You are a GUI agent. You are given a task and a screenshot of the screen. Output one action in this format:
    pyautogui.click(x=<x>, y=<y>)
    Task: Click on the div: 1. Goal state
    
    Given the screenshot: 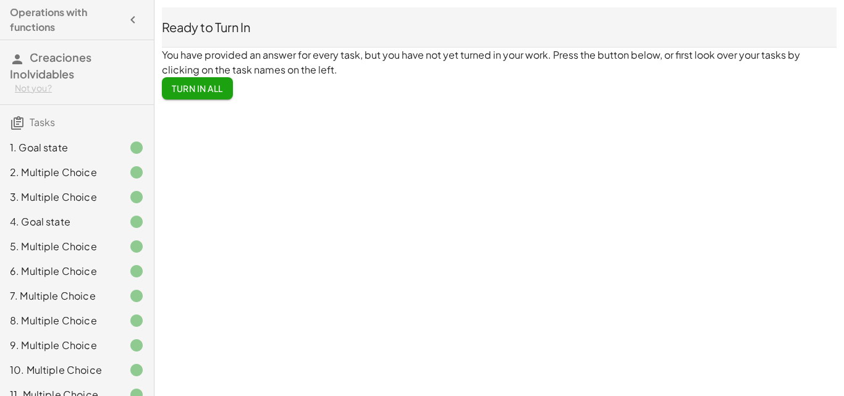 What is the action you would take?
    pyautogui.click(x=59, y=148)
    